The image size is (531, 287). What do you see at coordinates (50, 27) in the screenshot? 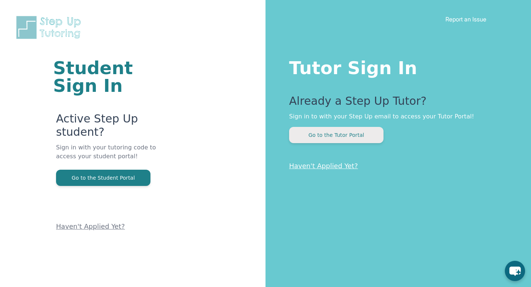
I see `img: Step Up Tutoring horizontal logo` at bounding box center [50, 27].